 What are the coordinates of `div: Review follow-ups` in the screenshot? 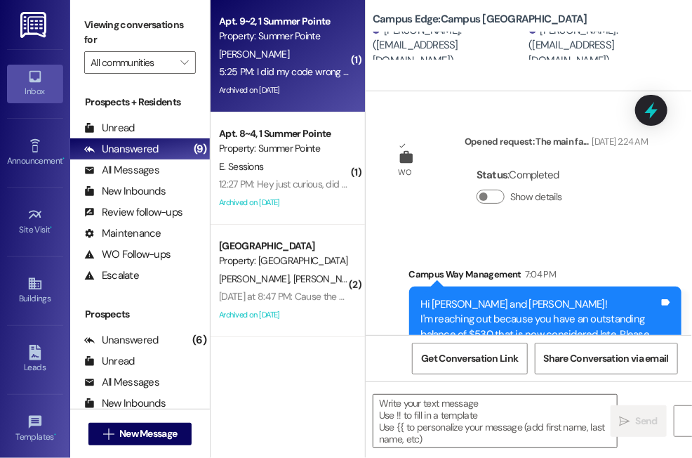 It's located at (133, 212).